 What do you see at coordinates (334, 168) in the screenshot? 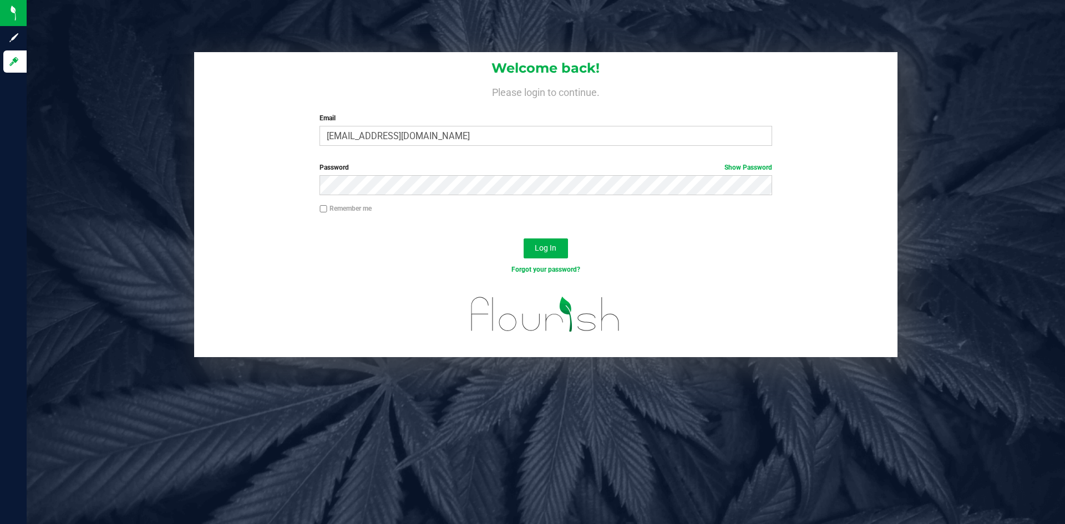
I see `span: Password` at bounding box center [334, 168].